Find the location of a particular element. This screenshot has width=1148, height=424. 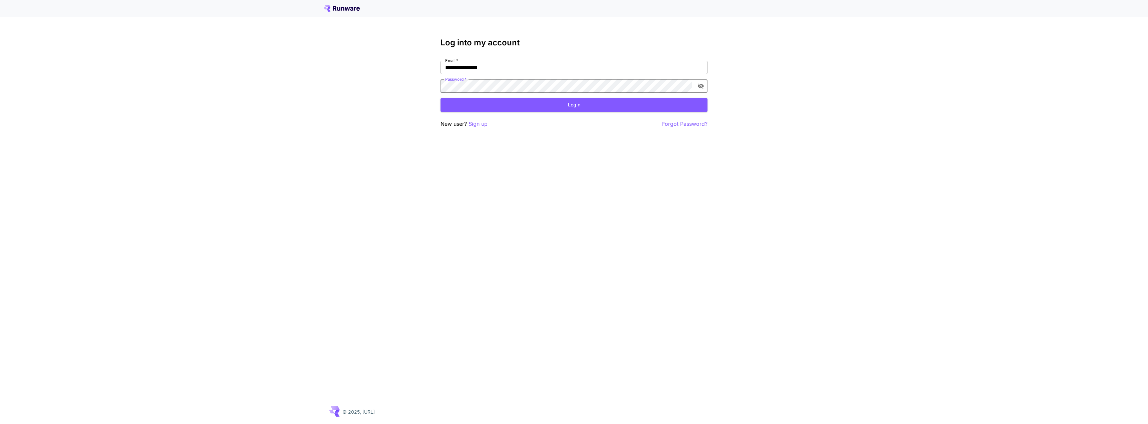

button: Forgot Password? is located at coordinates (685, 124).